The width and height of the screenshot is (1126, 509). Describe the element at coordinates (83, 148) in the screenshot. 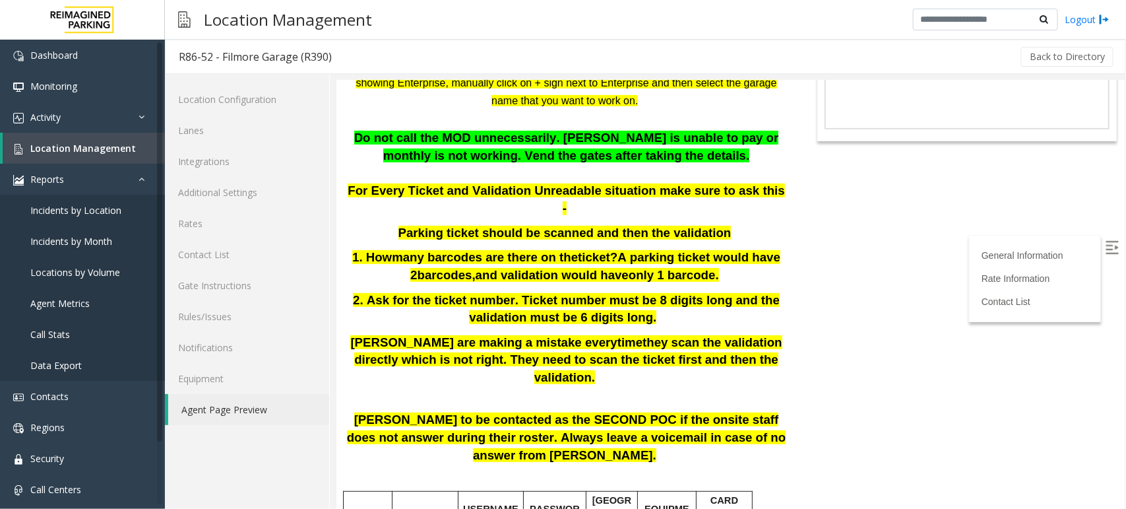

I see `span: Location Management` at that location.